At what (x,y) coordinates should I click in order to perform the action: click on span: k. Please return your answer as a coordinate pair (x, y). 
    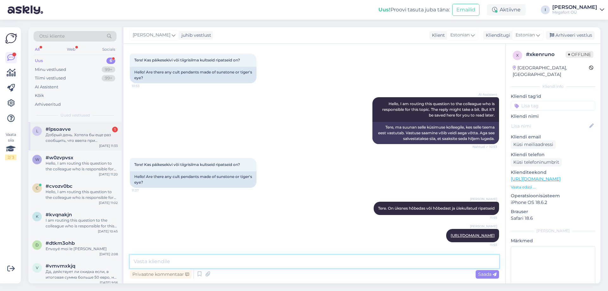
    Looking at the image, I should click on (37, 216).